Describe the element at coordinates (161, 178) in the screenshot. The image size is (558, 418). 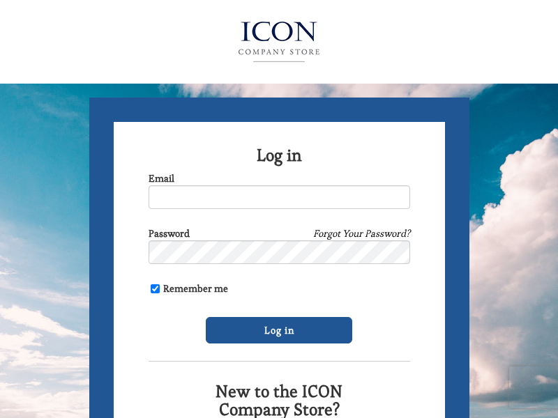
I see `label: Email` at that location.